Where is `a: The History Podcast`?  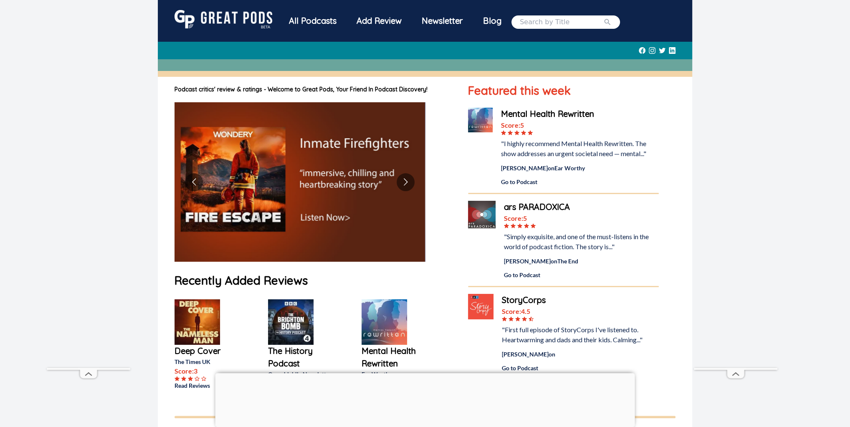
a: The History Podcast is located at coordinates (301, 357).